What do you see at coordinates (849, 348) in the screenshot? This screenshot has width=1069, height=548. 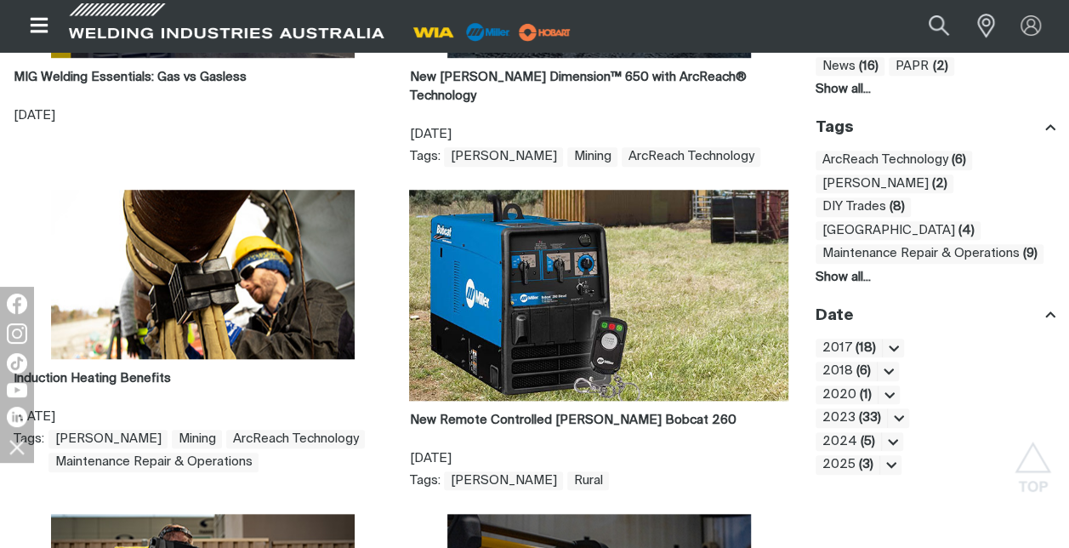 I see `ul: 2017` at bounding box center [849, 348].